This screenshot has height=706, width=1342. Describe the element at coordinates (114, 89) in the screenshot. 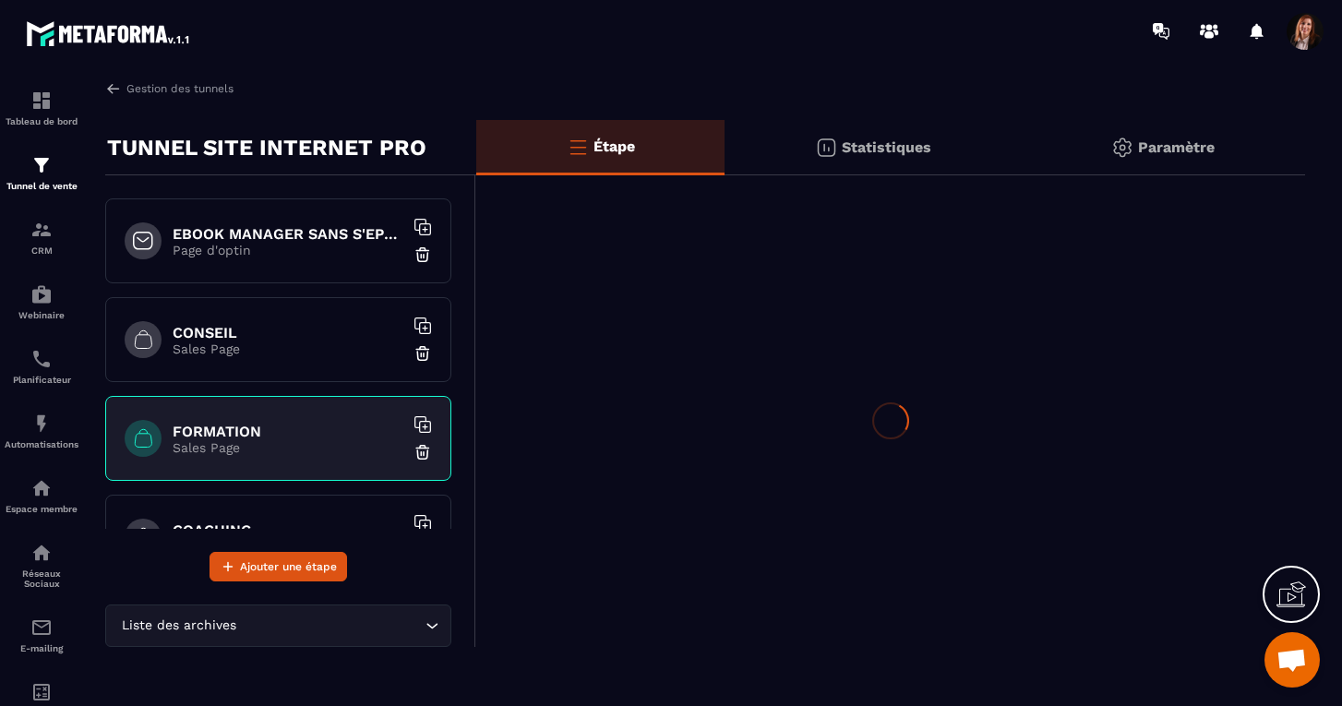

I see `img: arrow` at that location.